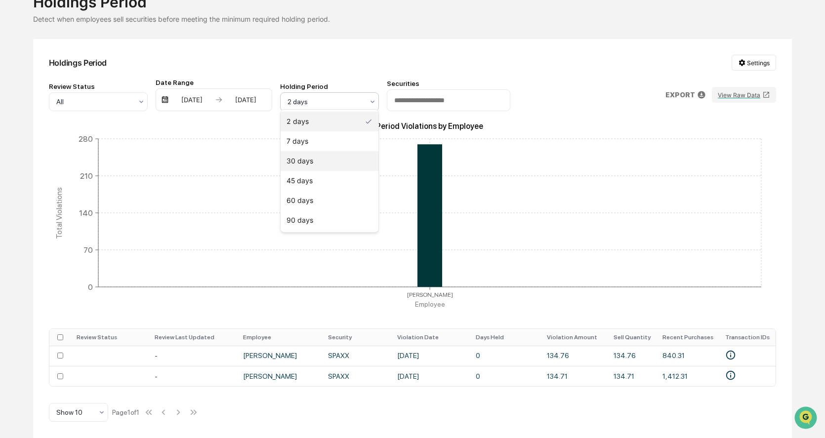 The height and width of the screenshot is (438, 825). What do you see at coordinates (731, 375) in the screenshot?
I see `svg: • Fidelity Investments (Investment)-2569301354 • Fidelity Investments (Investment)-2569301868` at bounding box center [731, 375].